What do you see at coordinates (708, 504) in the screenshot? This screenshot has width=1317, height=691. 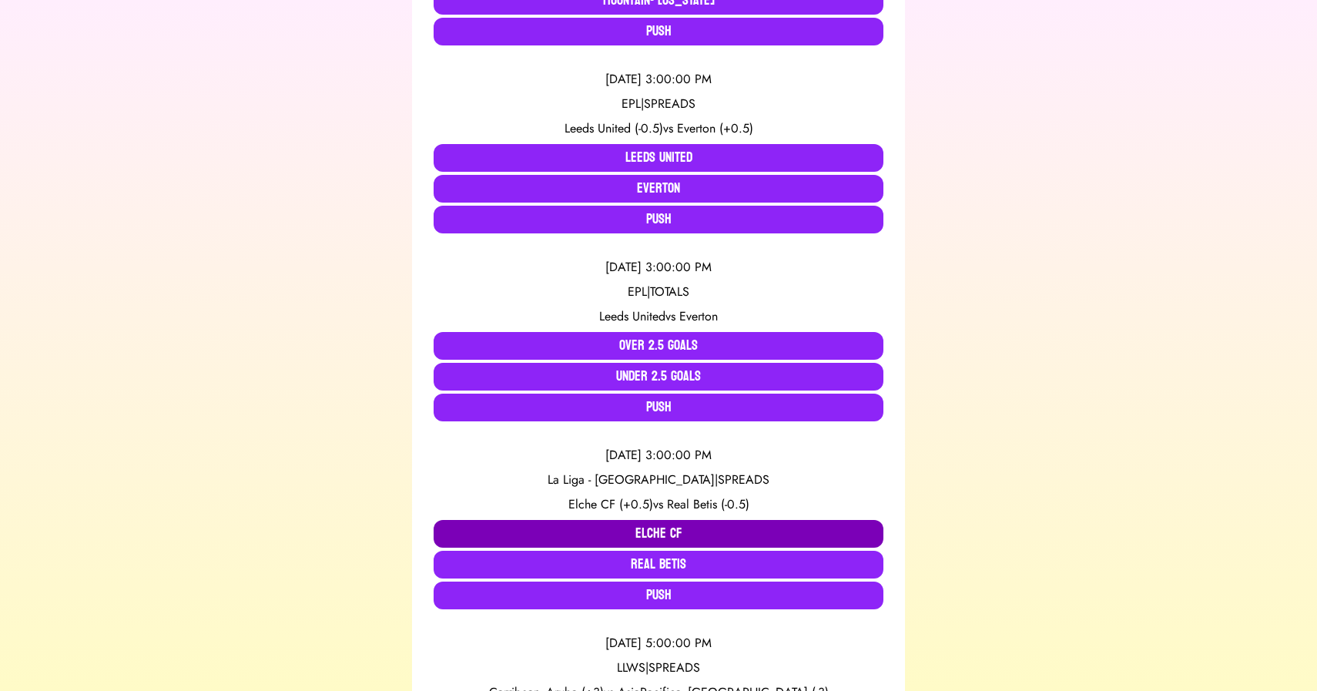 I see `span: Real Betis (-0.5)` at bounding box center [708, 504].